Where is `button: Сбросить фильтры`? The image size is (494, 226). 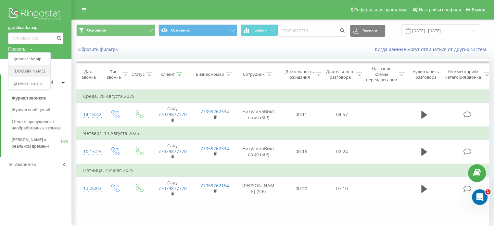
button: Сбросить фильтры is located at coordinates (99, 49).